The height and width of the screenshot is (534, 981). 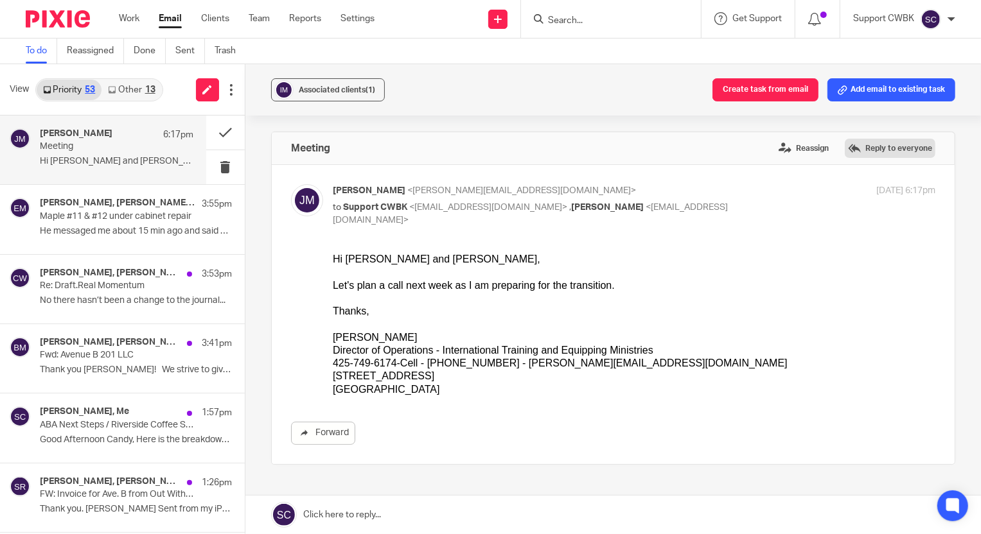 I want to click on a: Sent, so click(x=190, y=51).